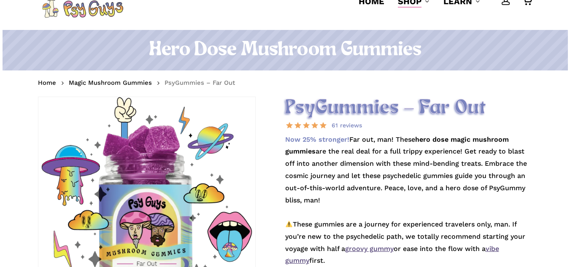  What do you see at coordinates (285, 50) in the screenshot?
I see `h1: Hero Dose Mushroom Gummies` at bounding box center [285, 50].